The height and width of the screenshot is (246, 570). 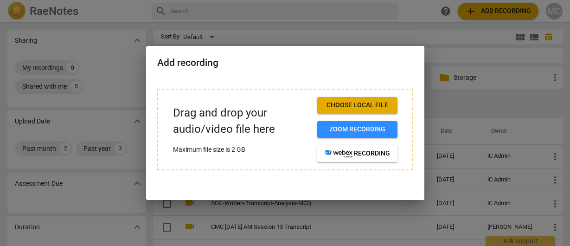 I want to click on span: Choose local file, so click(x=357, y=105).